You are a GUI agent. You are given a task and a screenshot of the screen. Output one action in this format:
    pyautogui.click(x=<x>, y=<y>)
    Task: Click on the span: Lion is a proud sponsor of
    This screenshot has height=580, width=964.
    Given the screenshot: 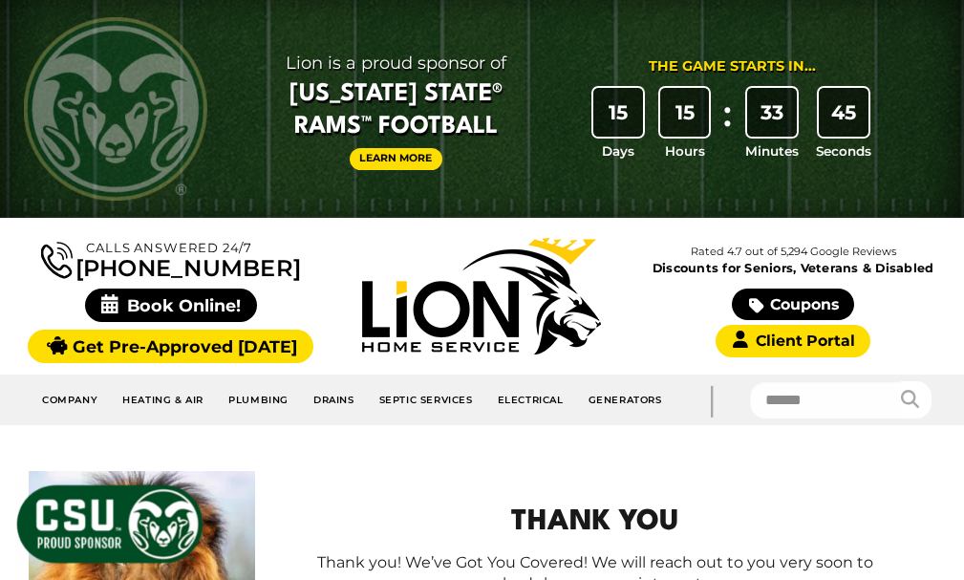 What is the action you would take?
    pyautogui.click(x=395, y=63)
    